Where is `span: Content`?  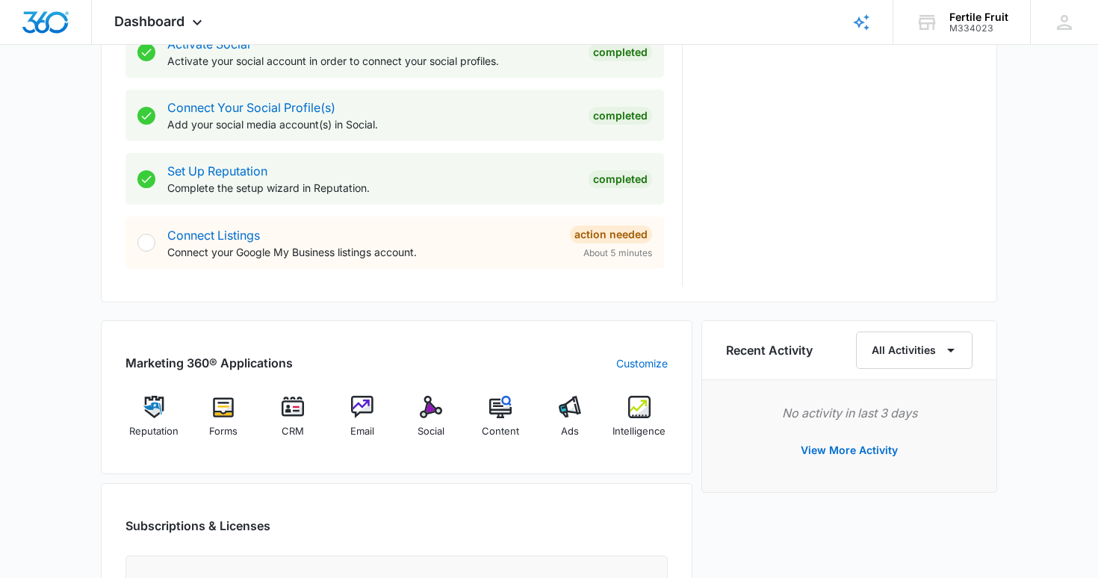
span: Content is located at coordinates (501, 432).